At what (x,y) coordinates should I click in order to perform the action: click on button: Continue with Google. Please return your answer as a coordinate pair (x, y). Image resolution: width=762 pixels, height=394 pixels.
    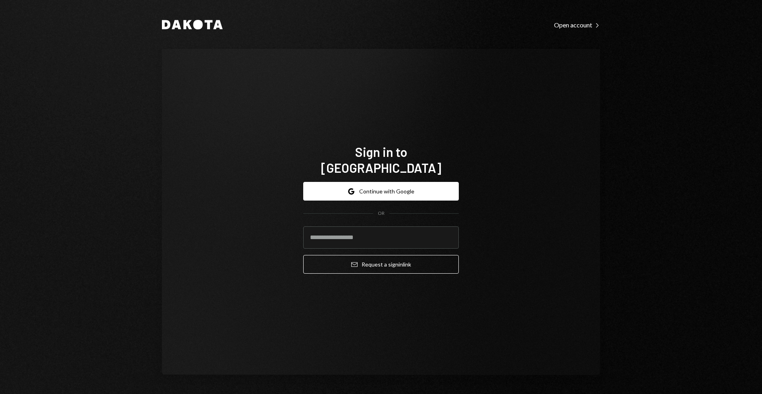
    Looking at the image, I should click on (381, 191).